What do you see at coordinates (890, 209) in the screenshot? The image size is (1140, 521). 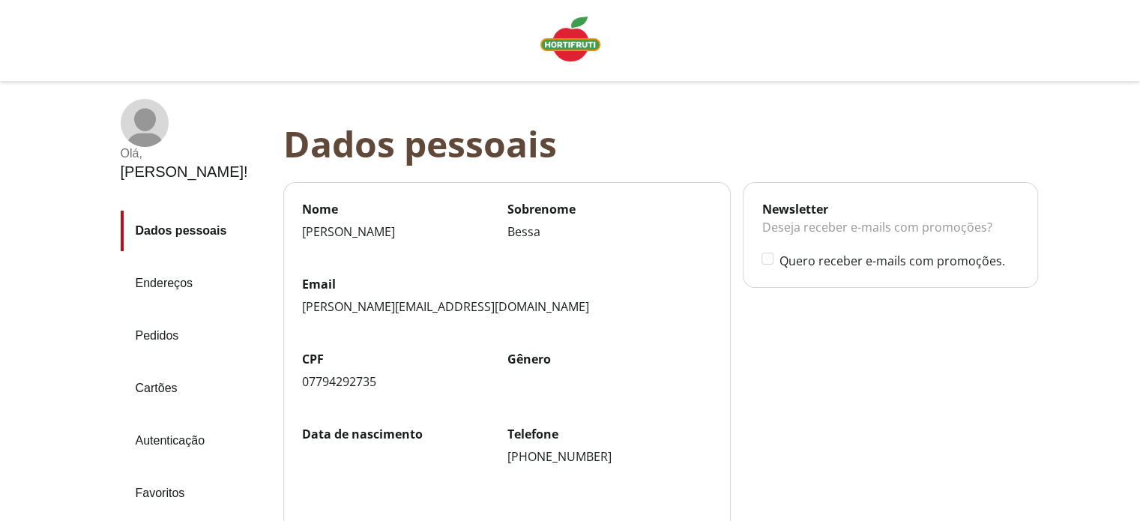 I see `div: Newsletter` at bounding box center [890, 209].